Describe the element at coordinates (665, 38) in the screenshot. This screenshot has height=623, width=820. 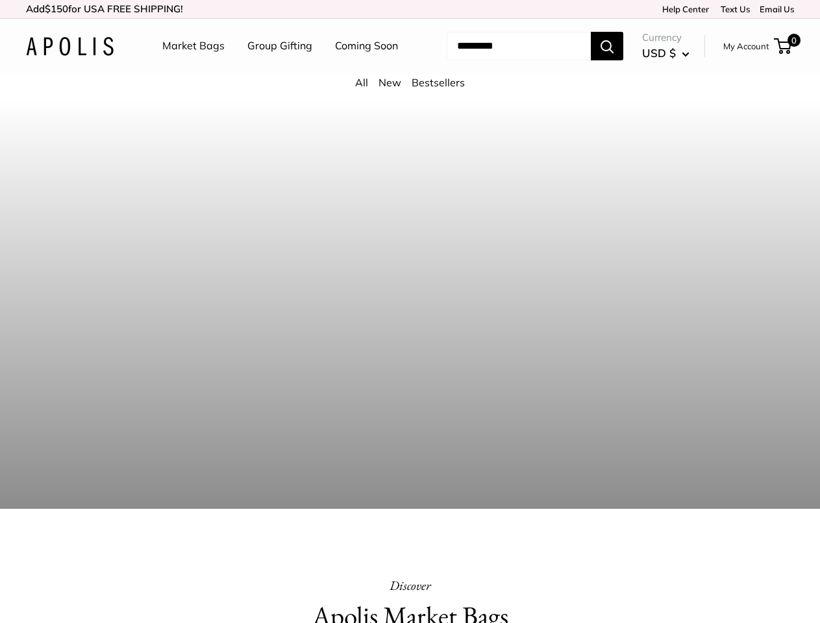
I see `span: Currency` at that location.